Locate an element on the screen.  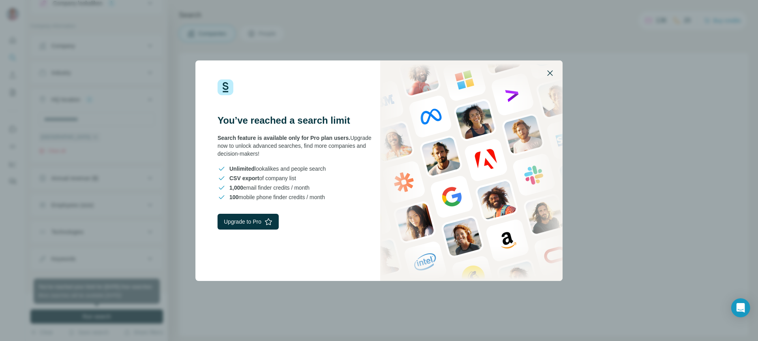
span: email finder credits / month is located at coordinates (269, 188).